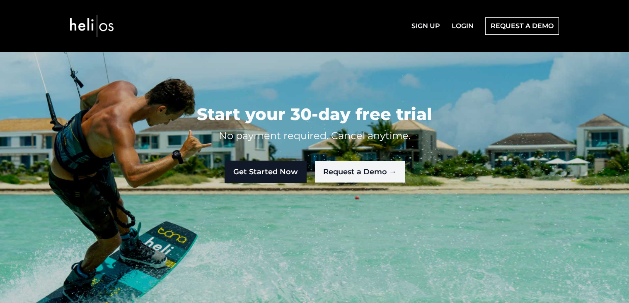 Image resolution: width=629 pixels, height=303 pixels. I want to click on a: Get Started Now, so click(266, 172).